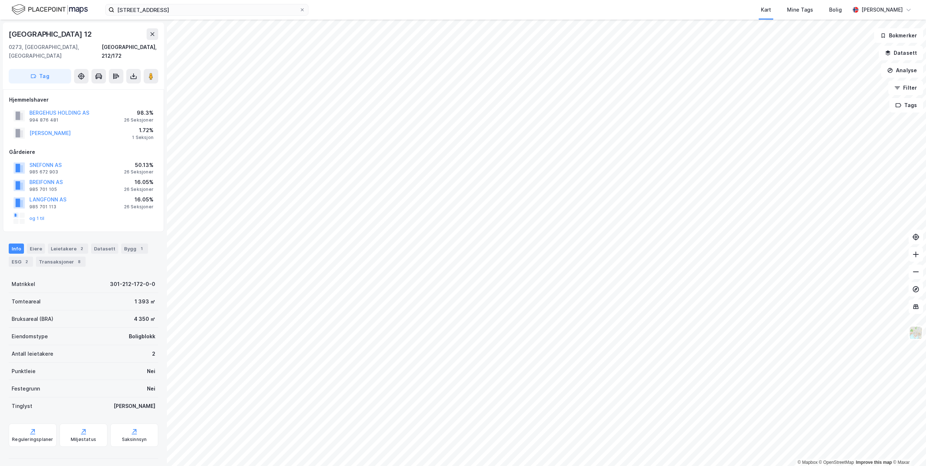 This screenshot has height=466, width=926. Describe the element at coordinates (30, 337) in the screenshot. I see `div: Eiendomstype` at that location.